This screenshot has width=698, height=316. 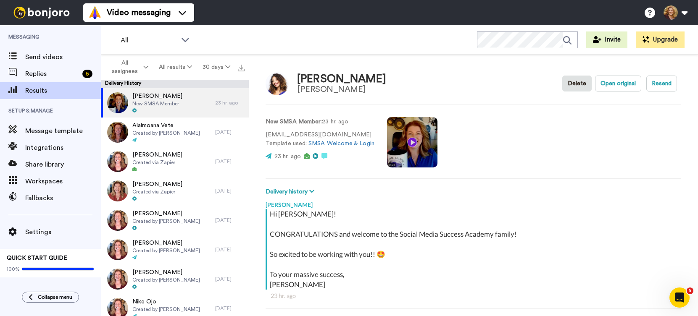 I want to click on div: 5, so click(x=87, y=74).